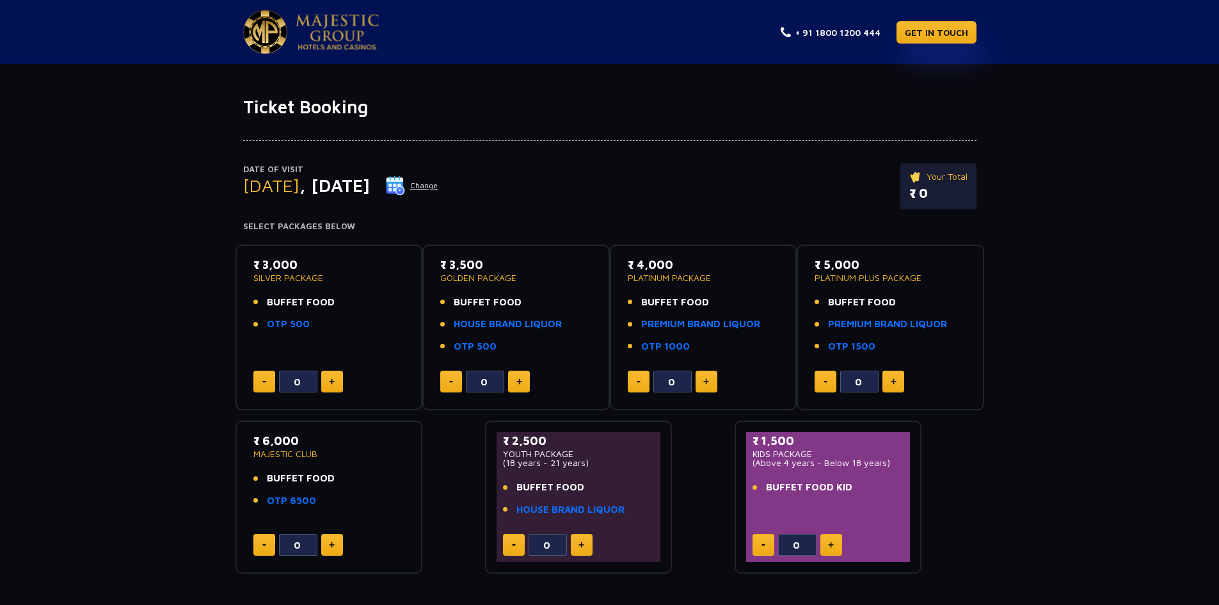  Describe the element at coordinates (329, 440) in the screenshot. I see `p: ₹ 6,000` at that location.